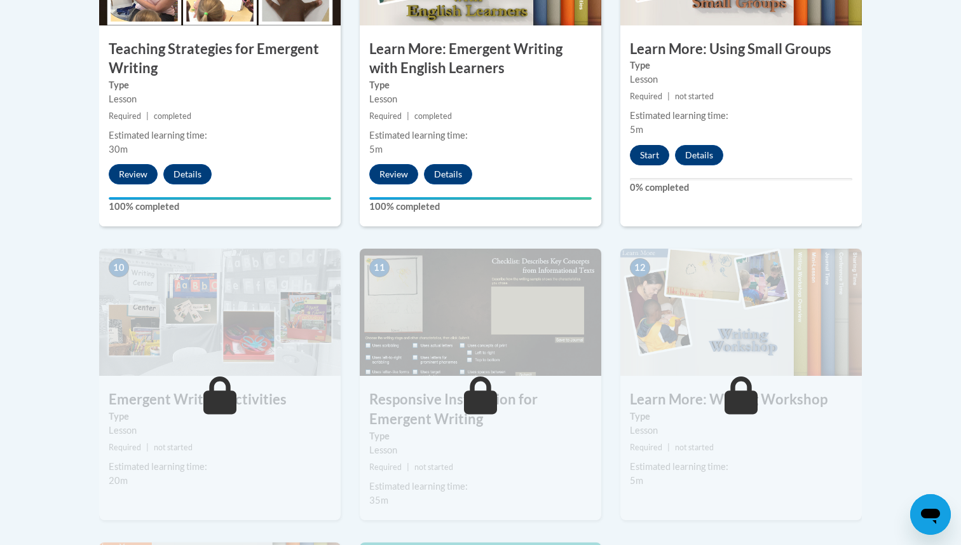 The image size is (961, 545). Describe the element at coordinates (118, 480) in the screenshot. I see `span: 20m` at that location.